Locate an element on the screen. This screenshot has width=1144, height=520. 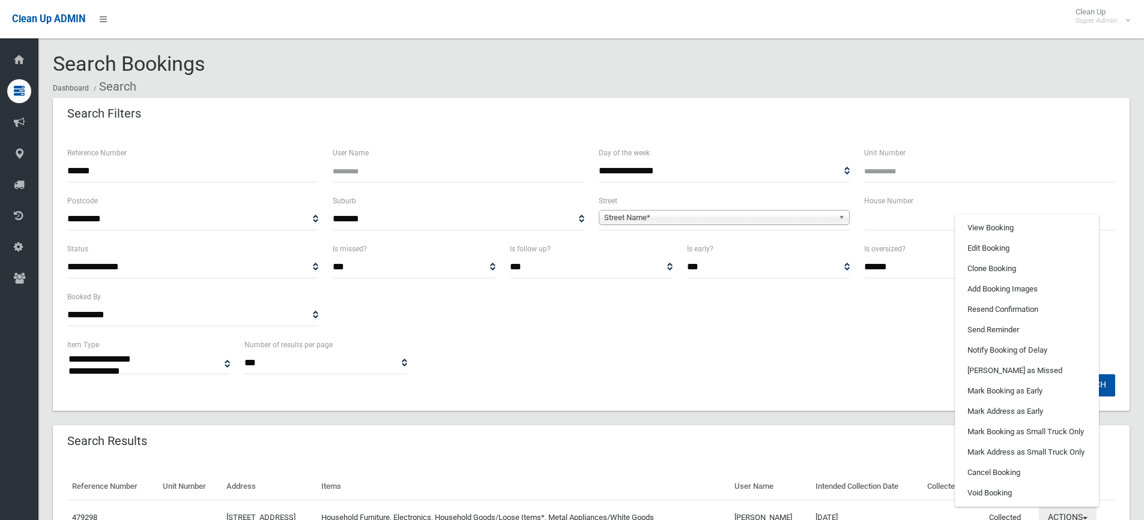
label: Day of the week is located at coordinates (624, 153).